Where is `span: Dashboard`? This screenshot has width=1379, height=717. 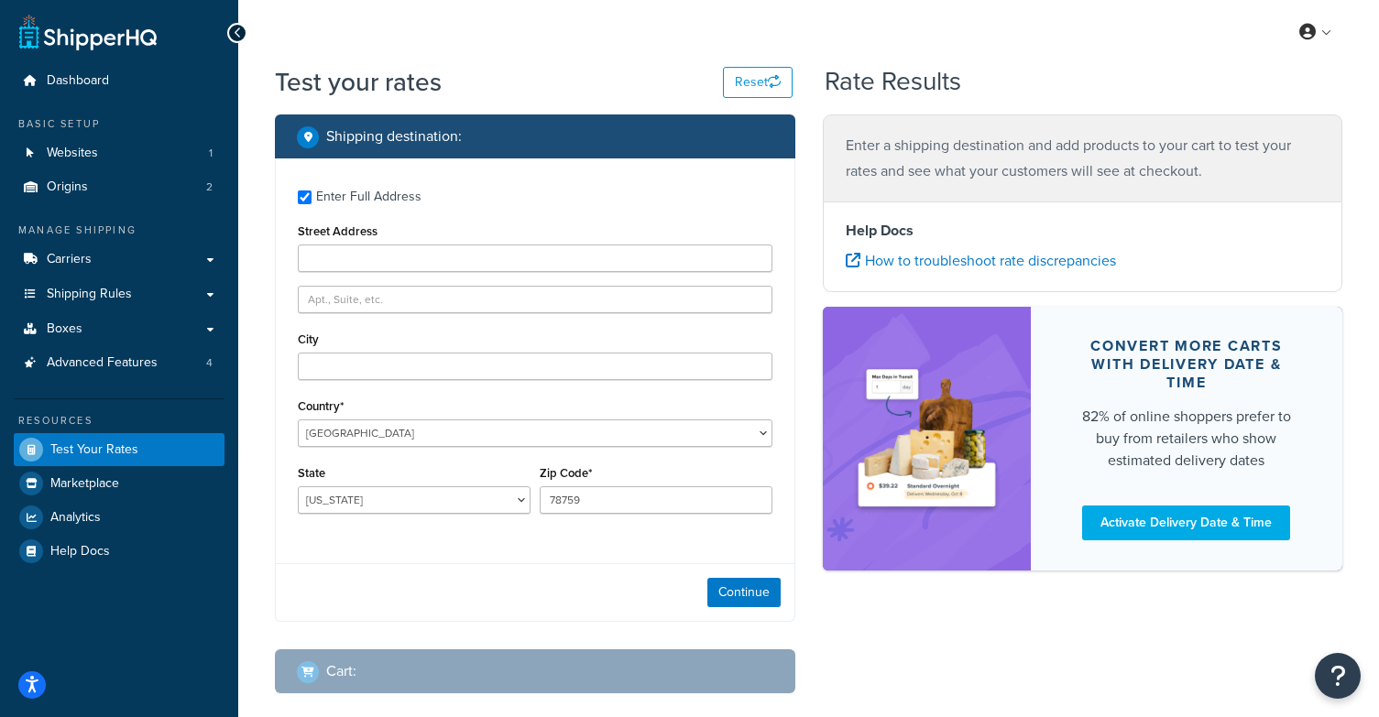 span: Dashboard is located at coordinates (78, 81).